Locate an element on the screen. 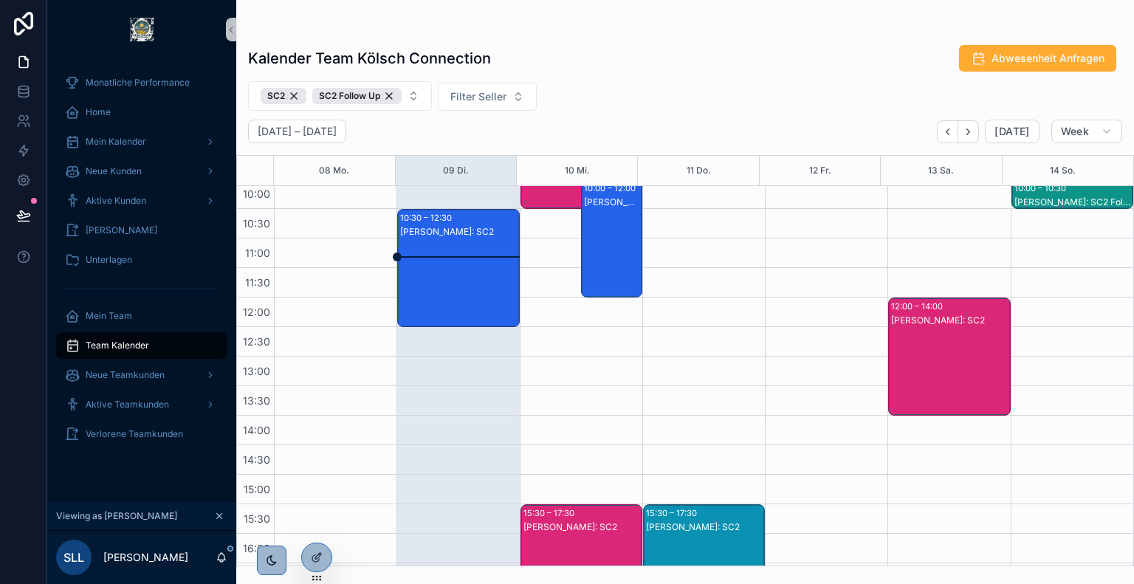 The width and height of the screenshot is (1134, 584). span: 12:30 is located at coordinates (256, 341).